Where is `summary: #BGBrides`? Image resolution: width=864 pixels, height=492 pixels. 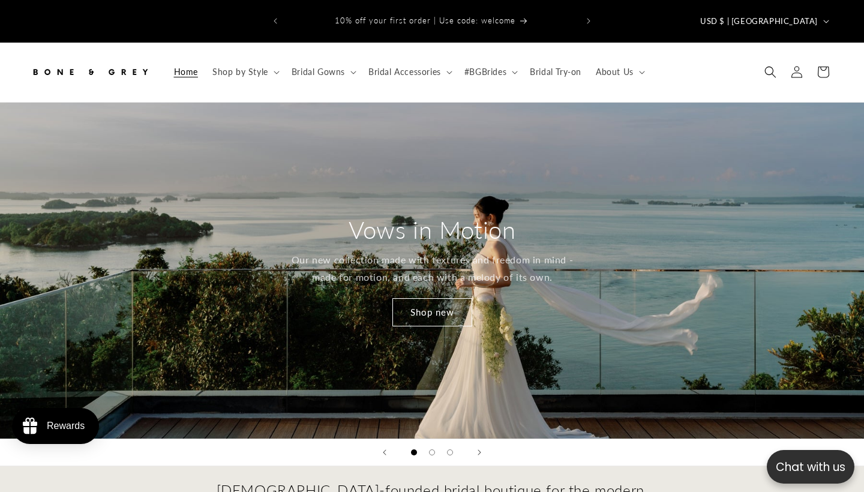
summary: #BGBrides is located at coordinates (490, 72).